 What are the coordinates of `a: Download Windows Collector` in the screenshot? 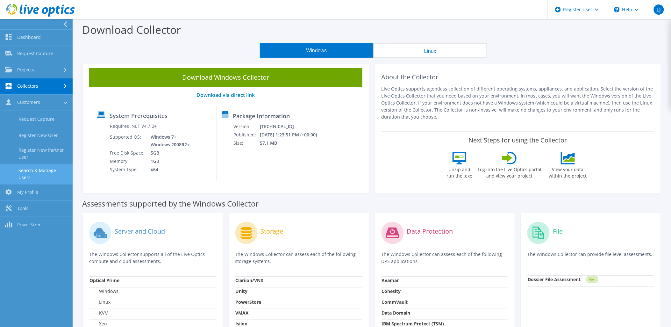 It's located at (226, 77).